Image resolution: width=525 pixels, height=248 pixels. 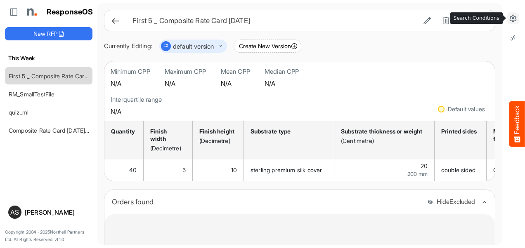 What do you see at coordinates (133, 170) in the screenshot?
I see `span: 40` at bounding box center [133, 170].